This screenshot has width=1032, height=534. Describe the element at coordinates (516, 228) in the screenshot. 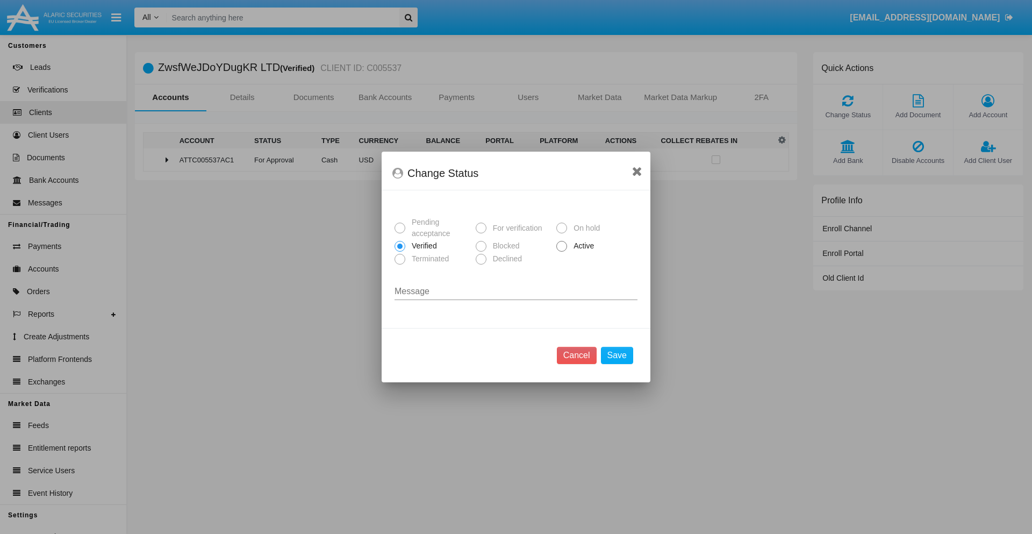

I see `span: For verification` at that location.